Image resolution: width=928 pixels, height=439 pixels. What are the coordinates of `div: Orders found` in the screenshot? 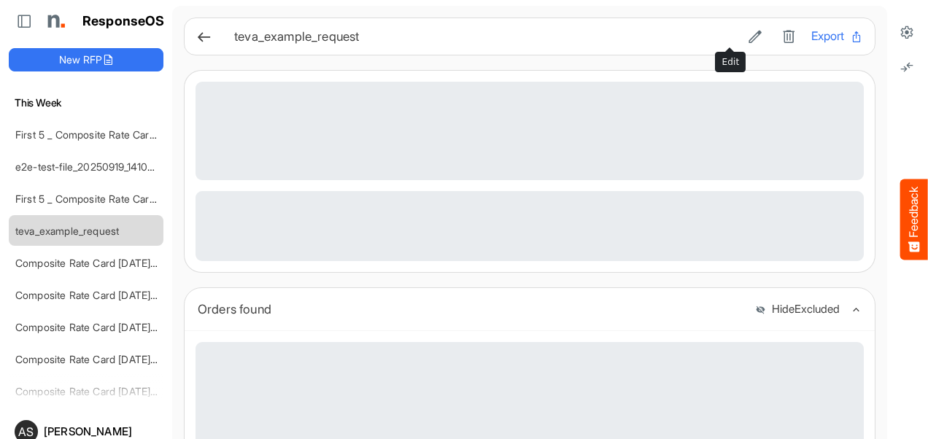 It's located at (470, 309).